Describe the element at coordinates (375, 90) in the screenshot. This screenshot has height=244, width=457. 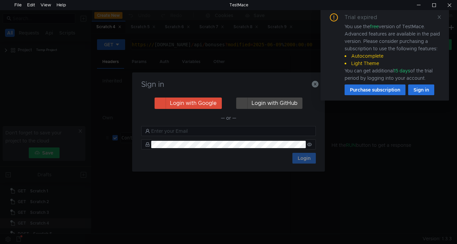
I see `button: Purchase subscription` at that location.